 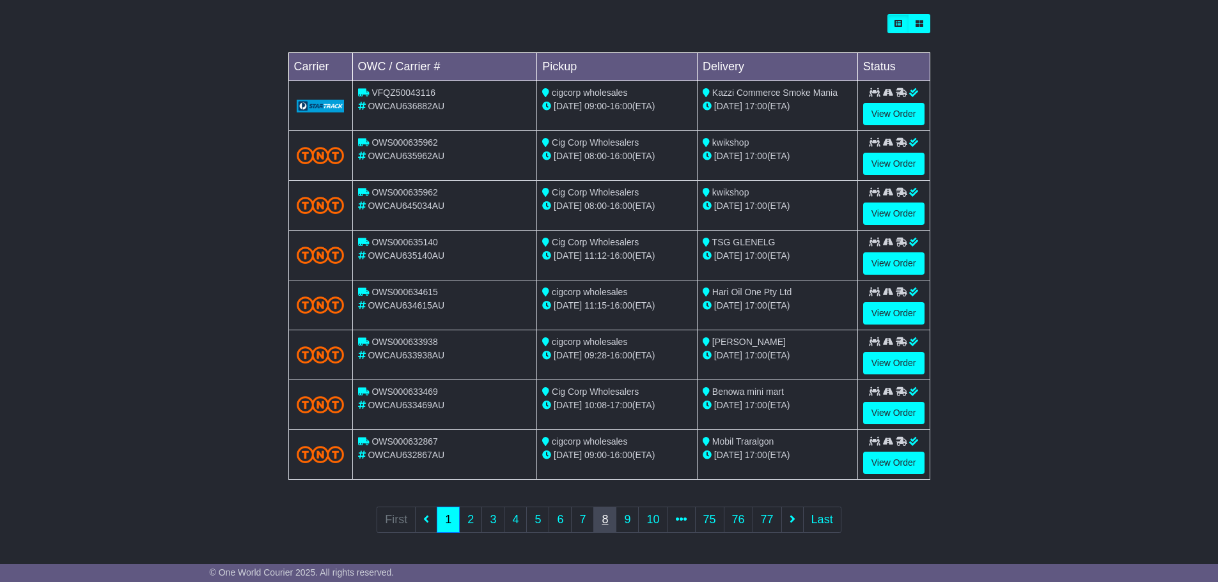 What do you see at coordinates (444, 67) in the screenshot?
I see `td: OWC / Carrier #` at bounding box center [444, 67].